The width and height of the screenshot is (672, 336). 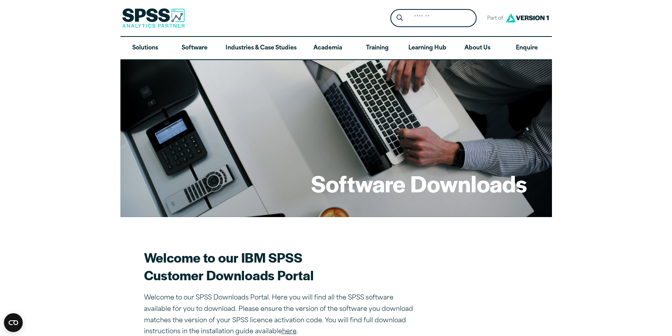 I want to click on img: Version1 Logo, so click(x=528, y=18).